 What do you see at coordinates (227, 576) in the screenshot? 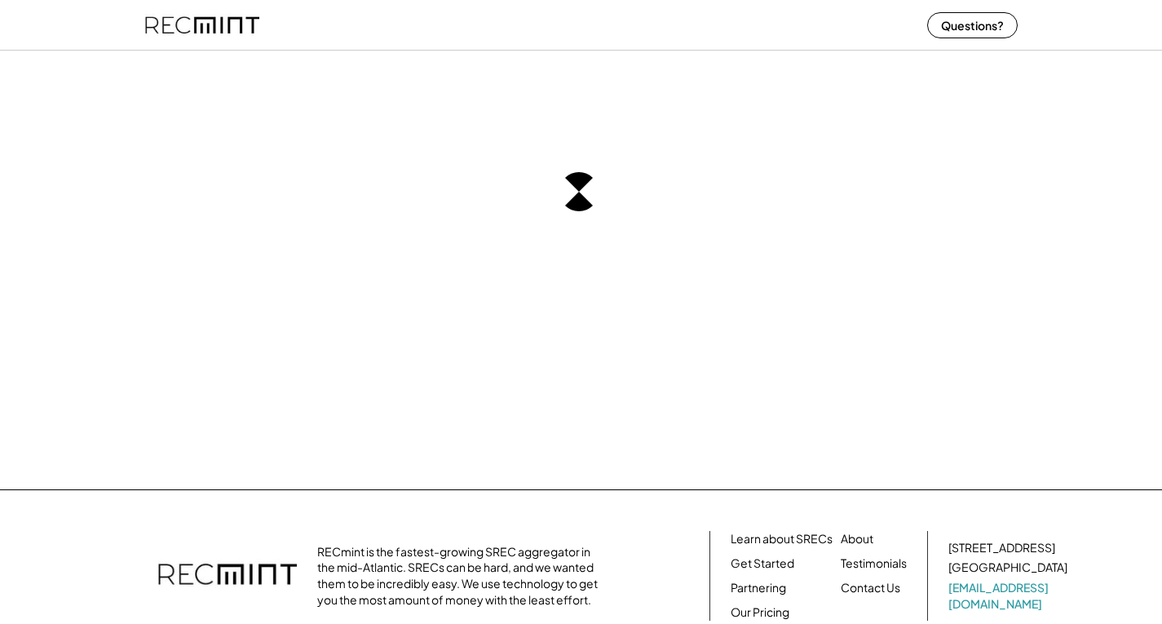
I see `img: recmint-logotype%403x.png` at bounding box center [227, 576].